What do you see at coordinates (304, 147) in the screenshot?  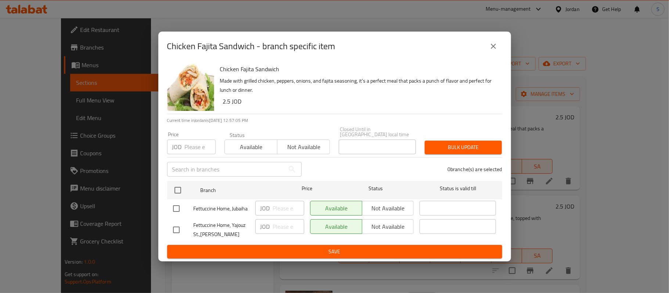 I see `span: Not available` at bounding box center [304, 147].